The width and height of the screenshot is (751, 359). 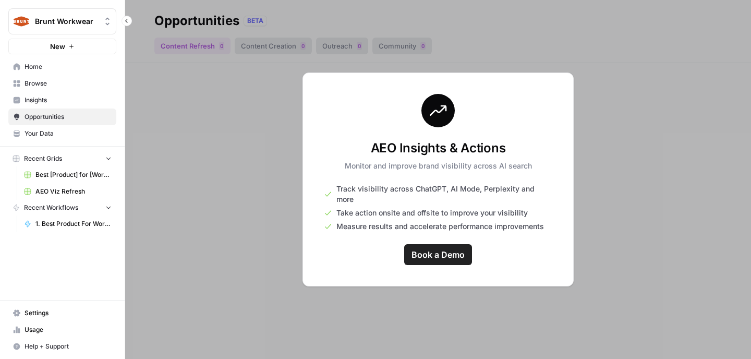 What do you see at coordinates (74, 224) in the screenshot?
I see `span: 1. Best Product For Worktype New` at bounding box center [74, 224].